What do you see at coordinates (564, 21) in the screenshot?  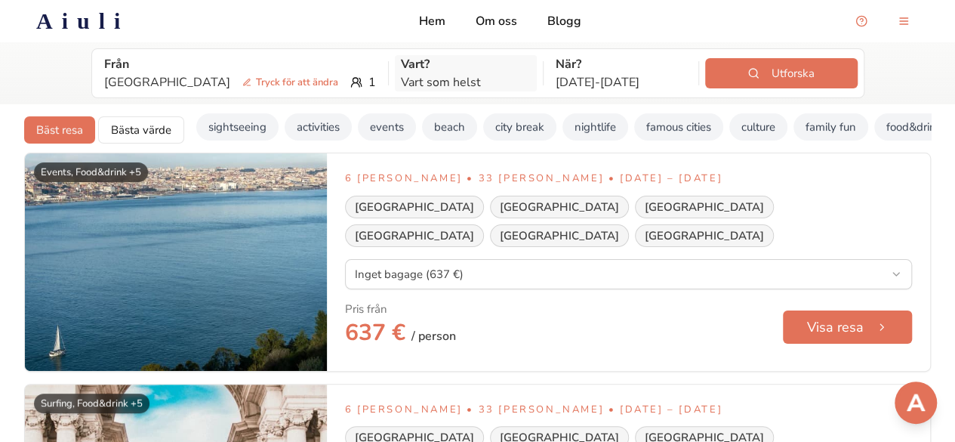 I see `p: Blogg` at bounding box center [564, 21].